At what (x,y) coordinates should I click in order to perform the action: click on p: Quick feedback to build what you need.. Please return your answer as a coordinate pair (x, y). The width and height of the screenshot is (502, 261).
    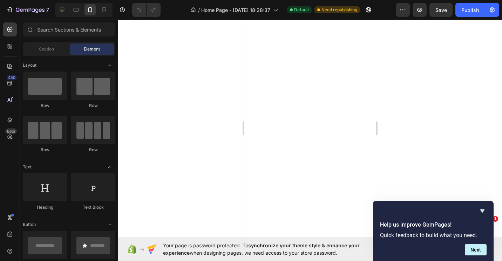
    Looking at the image, I should click on (433, 235).